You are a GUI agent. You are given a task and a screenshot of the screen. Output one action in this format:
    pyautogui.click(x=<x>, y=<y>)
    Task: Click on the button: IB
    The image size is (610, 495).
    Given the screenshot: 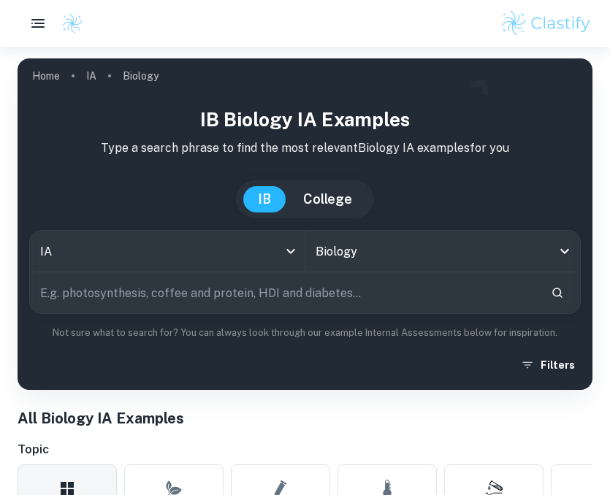 What is the action you would take?
    pyautogui.click(x=264, y=199)
    